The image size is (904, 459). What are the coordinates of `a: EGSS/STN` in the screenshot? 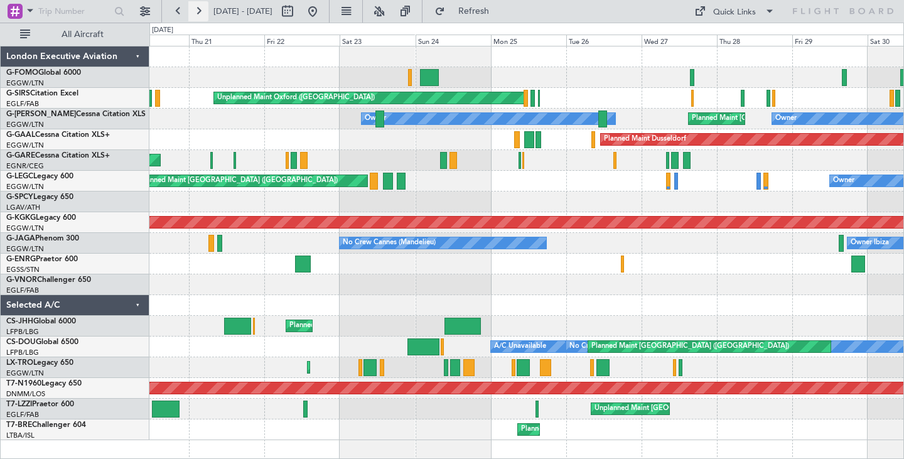 It's located at (23, 269).